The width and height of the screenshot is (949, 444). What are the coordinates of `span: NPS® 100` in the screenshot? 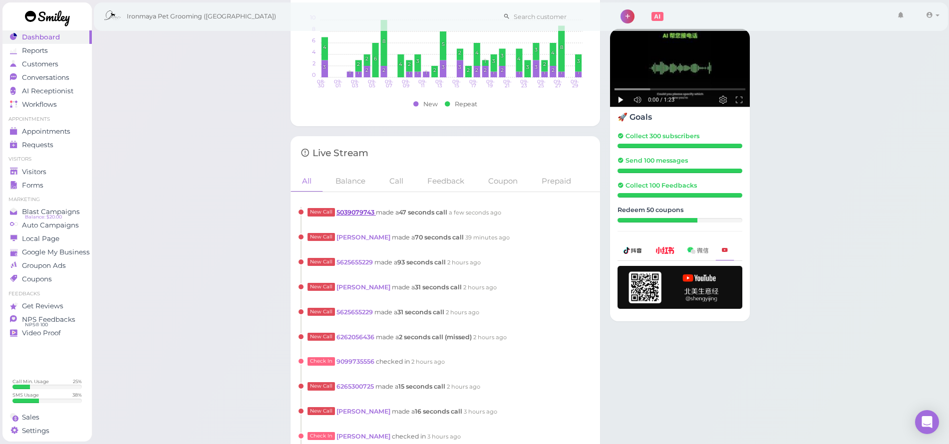 It's located at (36, 325).